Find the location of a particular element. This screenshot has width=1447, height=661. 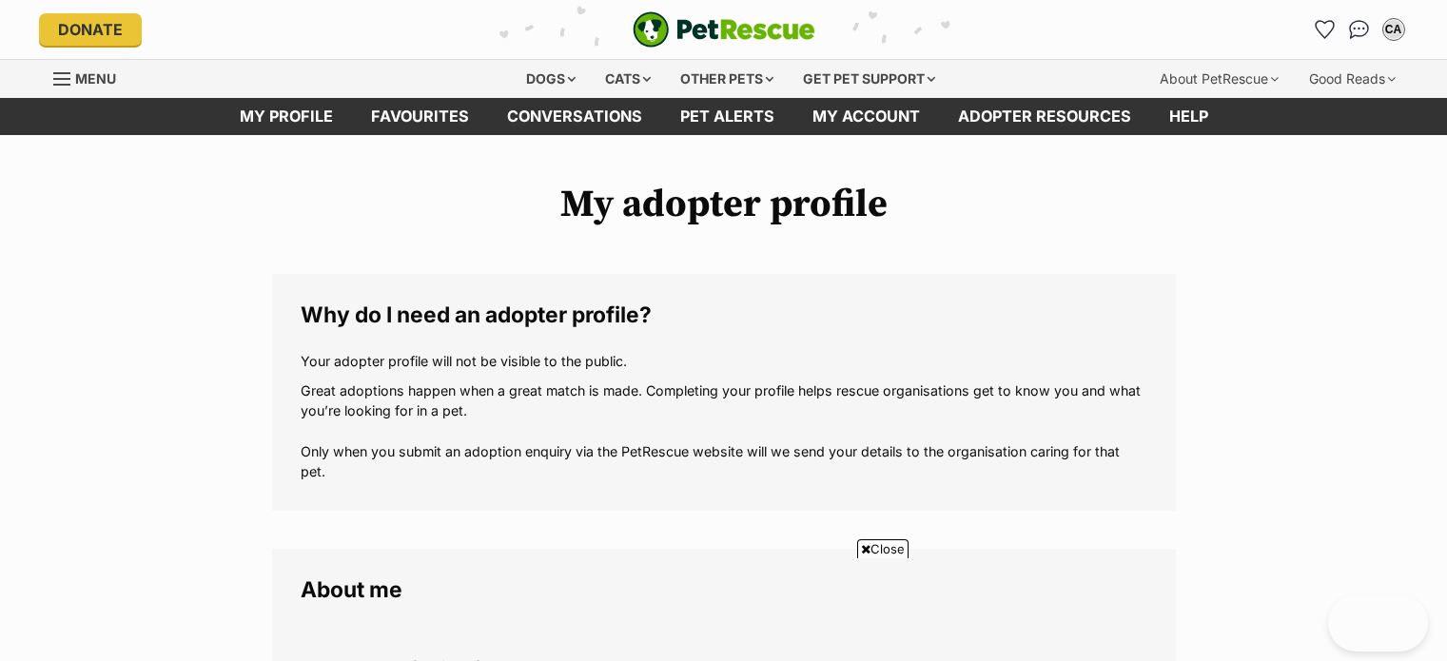

div: About PetRescue is located at coordinates (1218, 79).